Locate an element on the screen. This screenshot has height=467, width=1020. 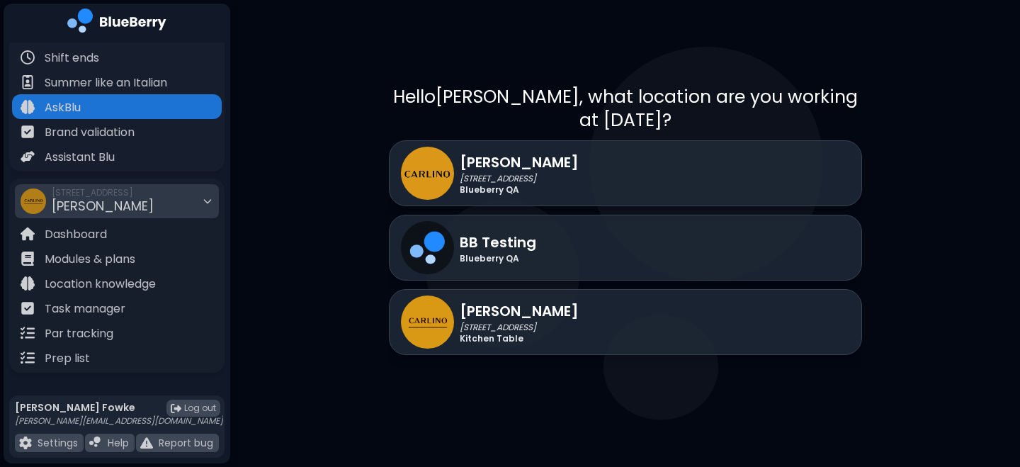
p: BB Testing is located at coordinates (498, 242).